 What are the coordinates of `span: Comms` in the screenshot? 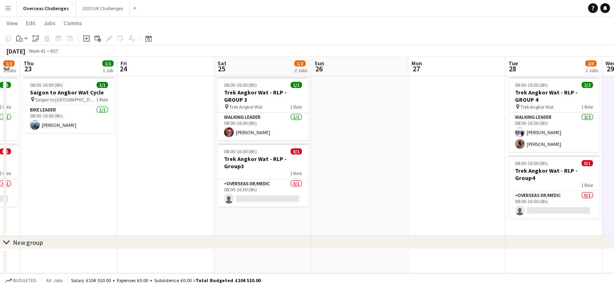 It's located at (73, 23).